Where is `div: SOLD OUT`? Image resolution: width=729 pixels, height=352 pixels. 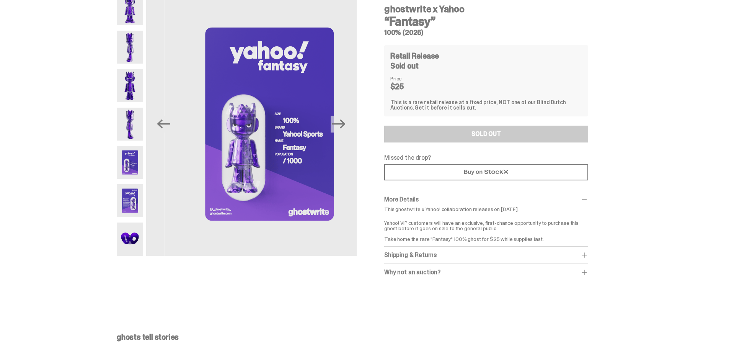 div: SOLD OUT is located at coordinates (486, 134).